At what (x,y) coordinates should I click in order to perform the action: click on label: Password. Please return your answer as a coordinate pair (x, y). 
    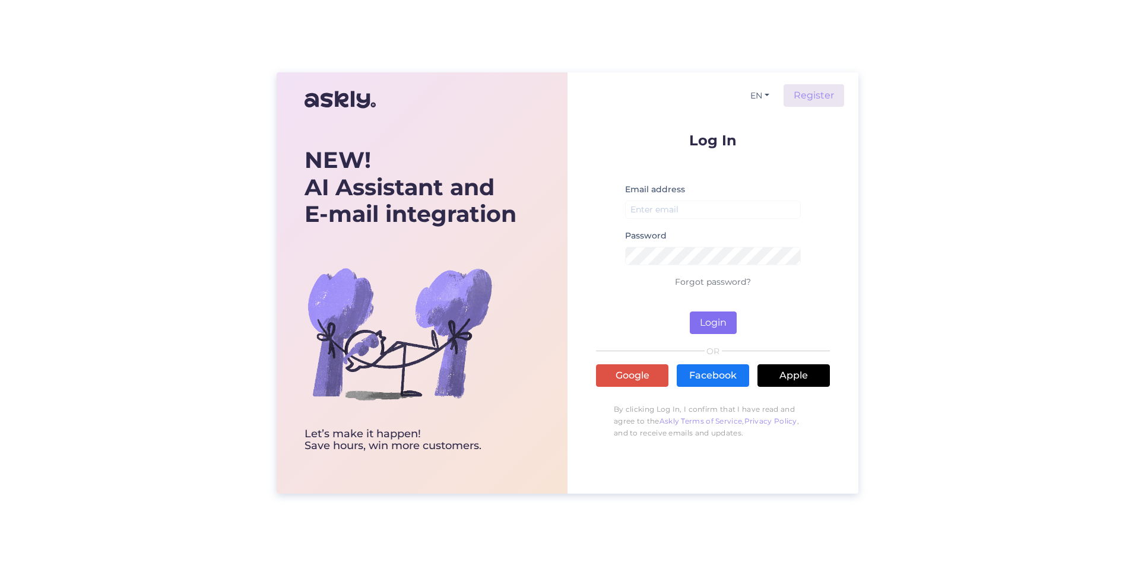
    Looking at the image, I should click on (646, 236).